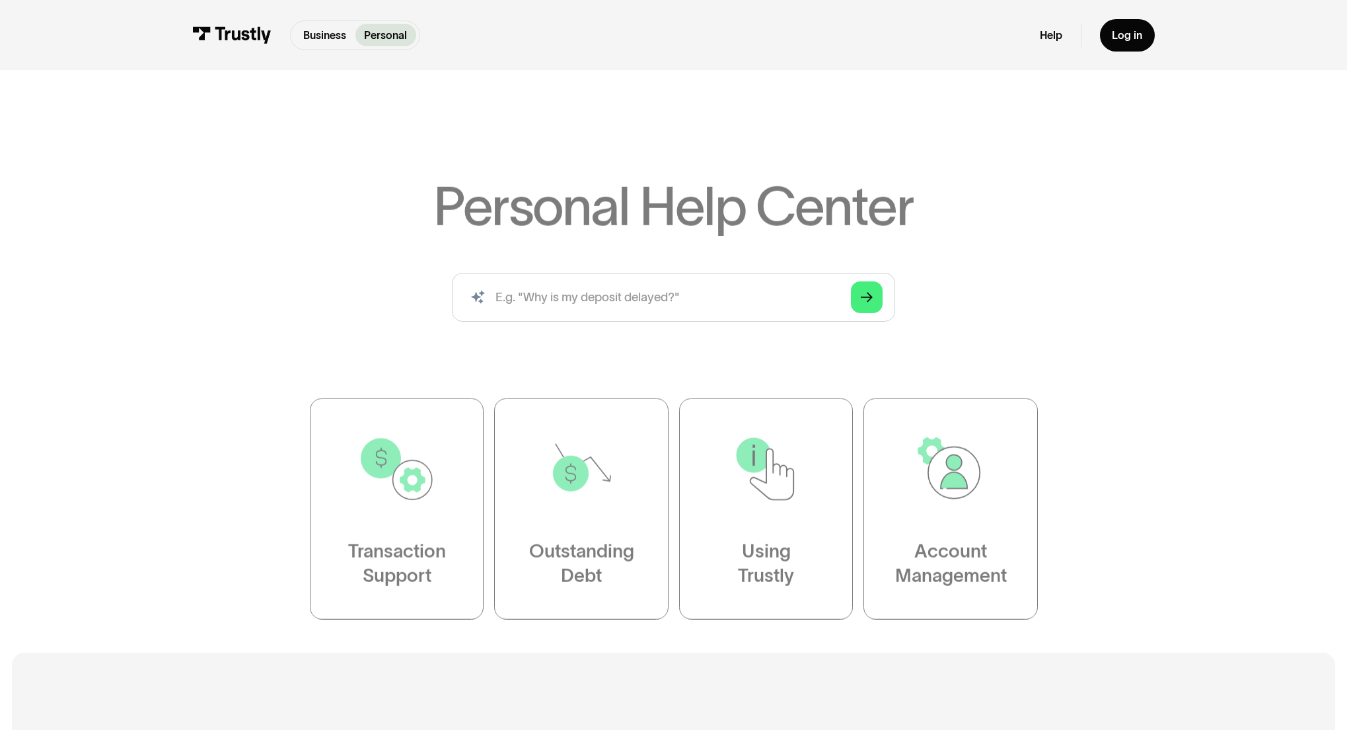 The height and width of the screenshot is (730, 1347). Describe the element at coordinates (766, 564) in the screenshot. I see `div: Using Trustly` at that location.